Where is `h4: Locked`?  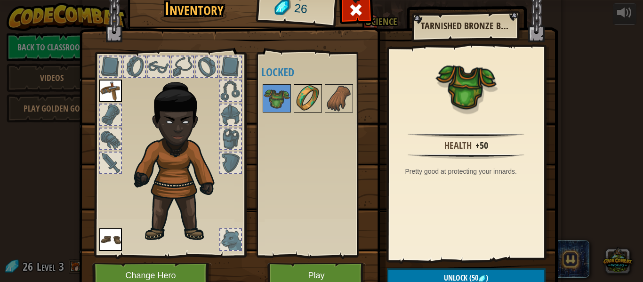 h4: Locked is located at coordinates (317, 72).